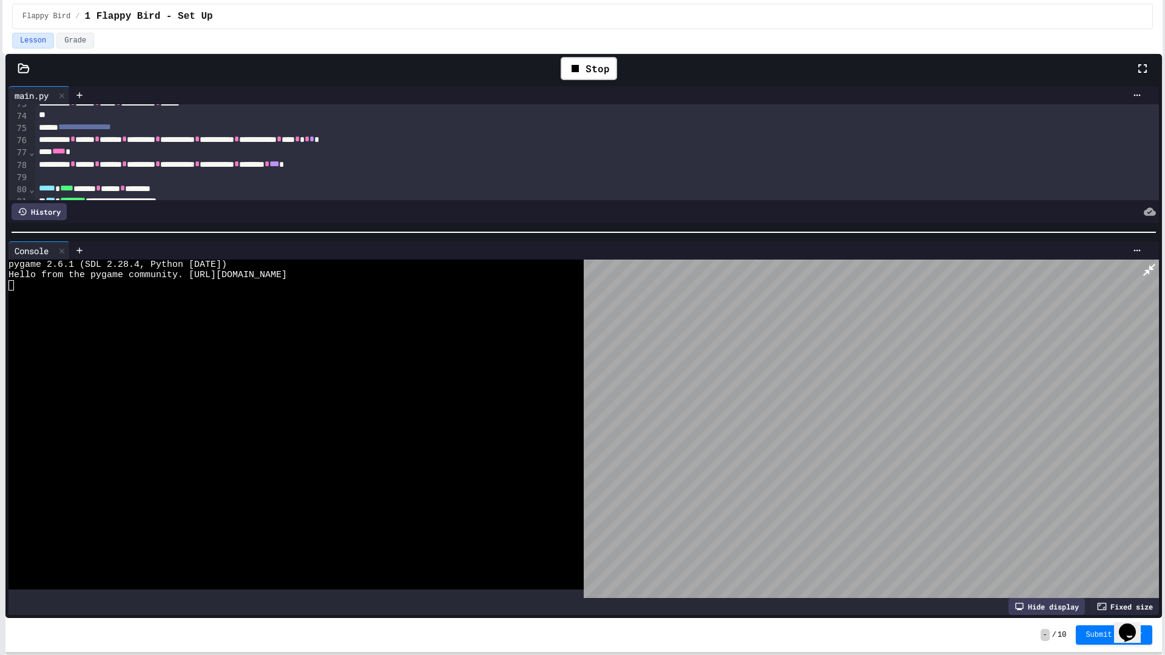 Image resolution: width=1165 pixels, height=655 pixels. What do you see at coordinates (1114, 635) in the screenshot?
I see `span: Submit Answer` at bounding box center [1114, 635].